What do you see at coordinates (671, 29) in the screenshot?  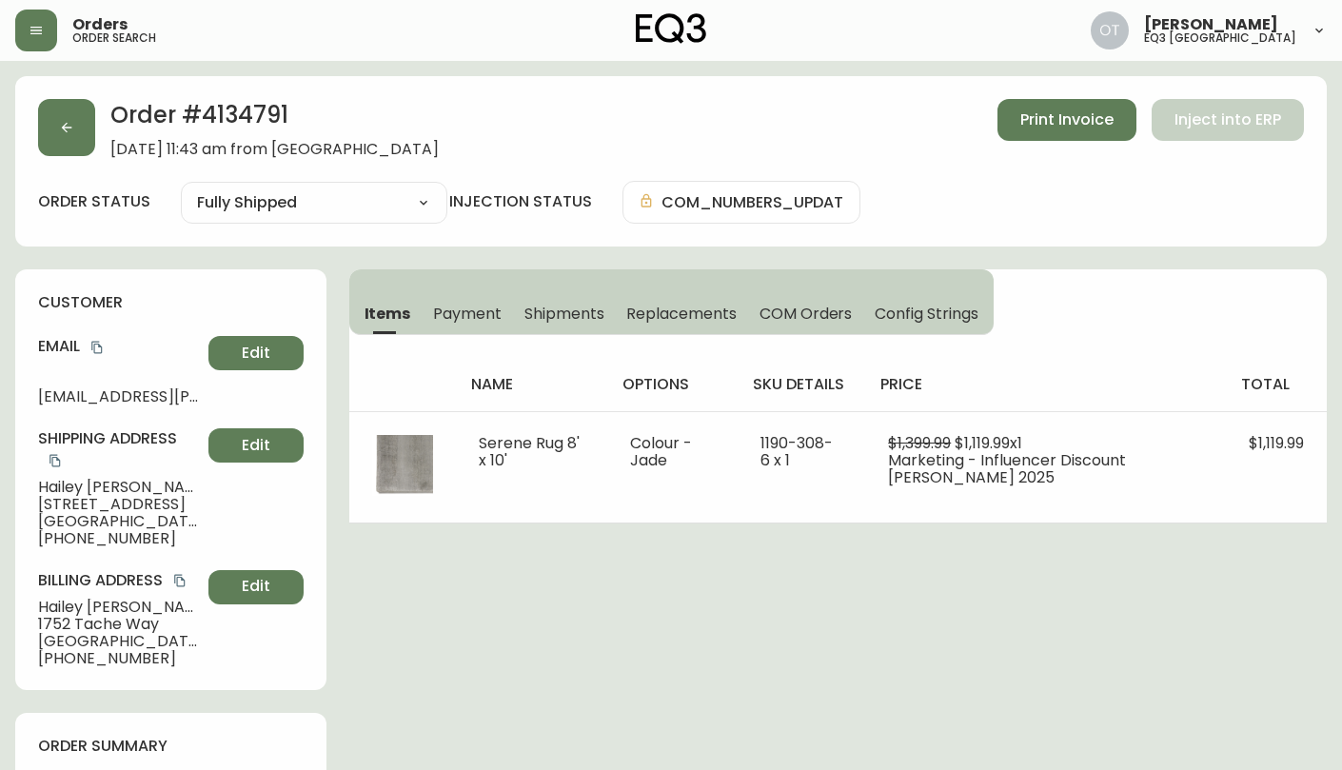 I see `img: logo` at bounding box center [671, 29].